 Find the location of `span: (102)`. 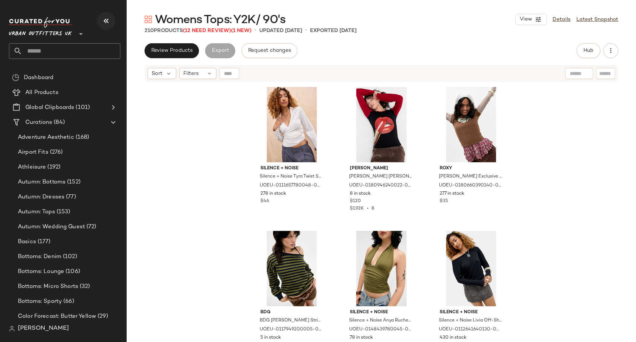

span: (102) is located at coordinates (69, 256).